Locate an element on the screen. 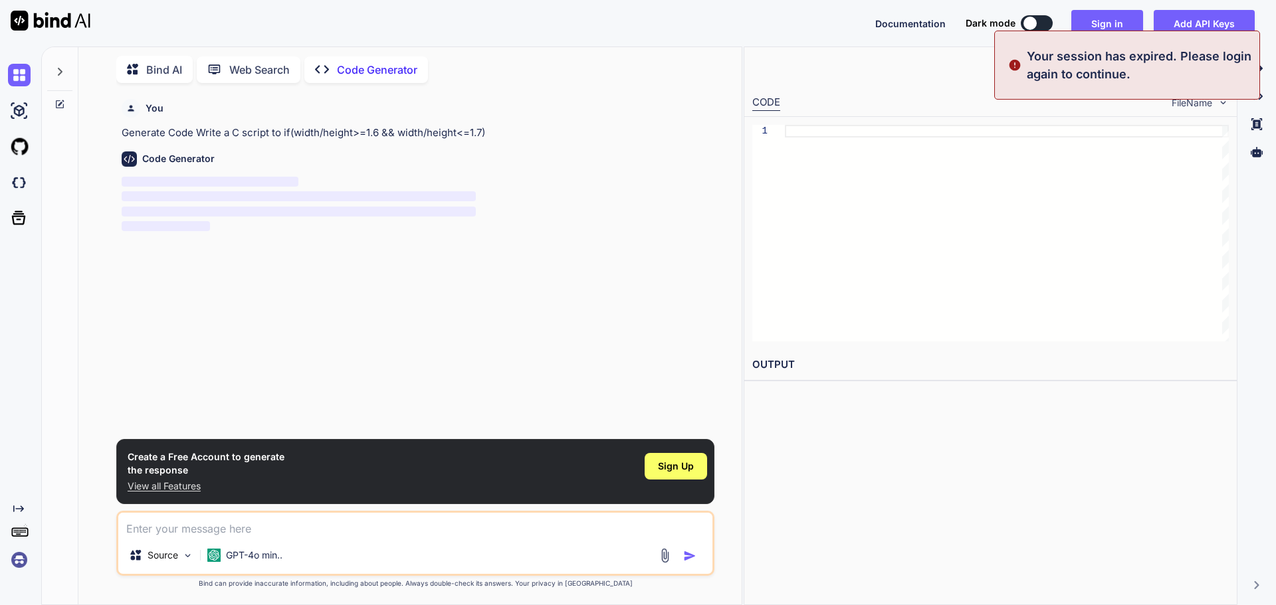 This screenshot has height=605, width=1276. p: Bind AI is located at coordinates (164, 70).